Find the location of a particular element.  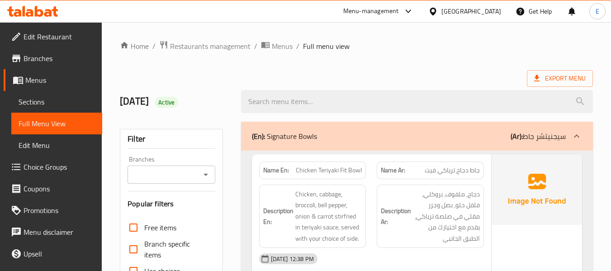

b: (Ar): is located at coordinates (516, 136).